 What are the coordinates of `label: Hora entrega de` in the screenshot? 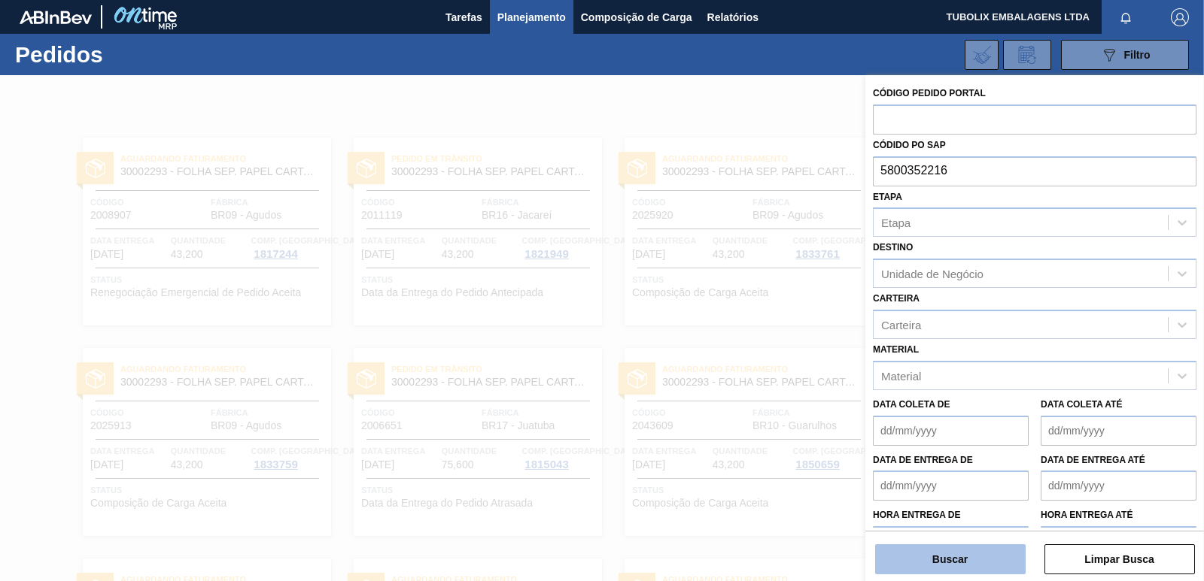 It's located at (950, 515).